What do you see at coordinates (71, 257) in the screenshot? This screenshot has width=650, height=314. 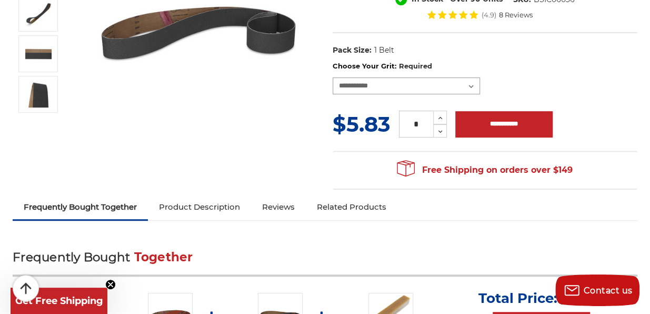 I see `span: Frequently Bought` at bounding box center [71, 257].